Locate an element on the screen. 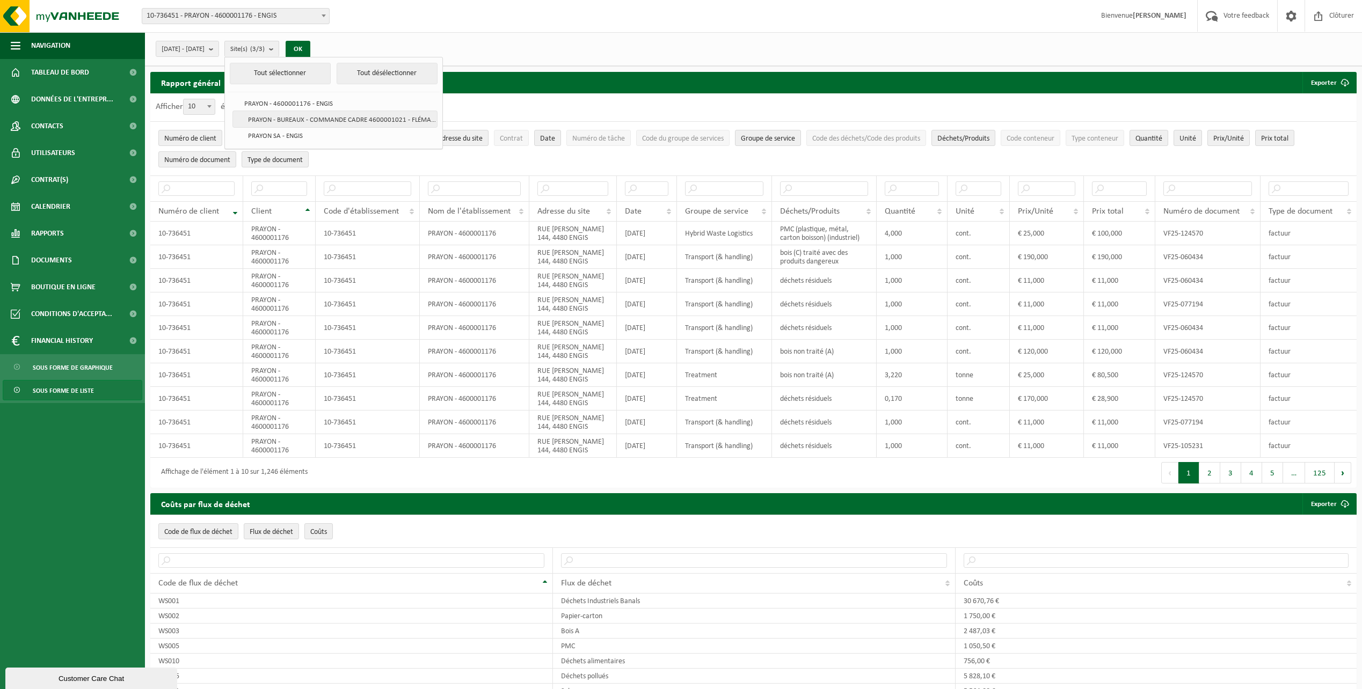  span: Code des déchets/Code des produits is located at coordinates (866, 139).